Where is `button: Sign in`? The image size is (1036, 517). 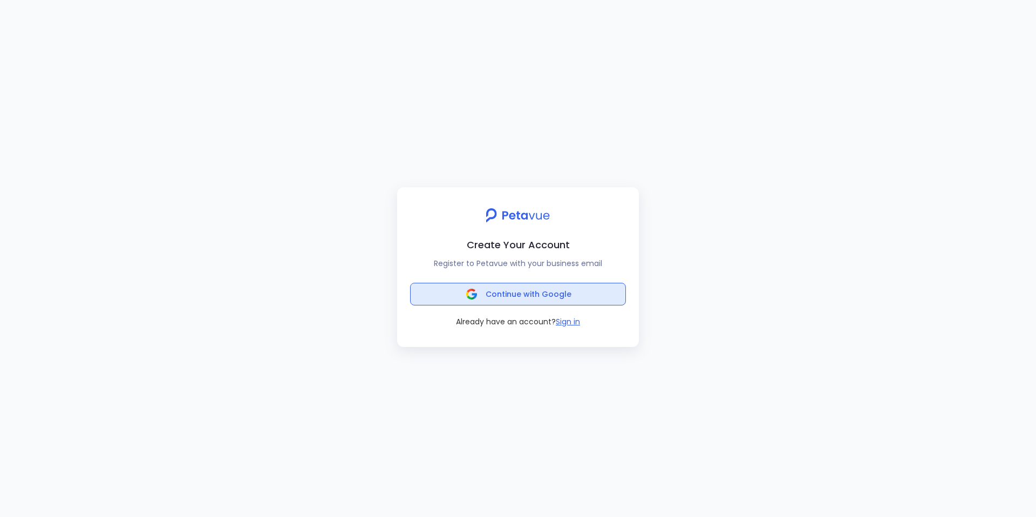 button: Sign in is located at coordinates (567, 321).